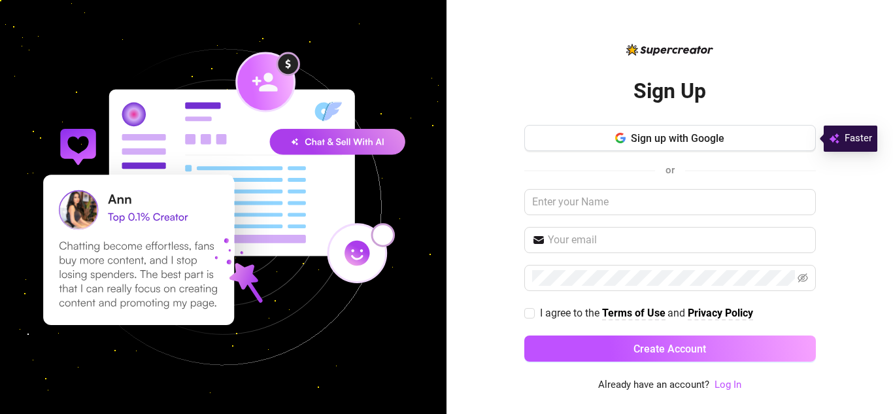  Describe the element at coordinates (670, 50) in the screenshot. I see `img: logo-BBDzfeDw.svg` at that location.